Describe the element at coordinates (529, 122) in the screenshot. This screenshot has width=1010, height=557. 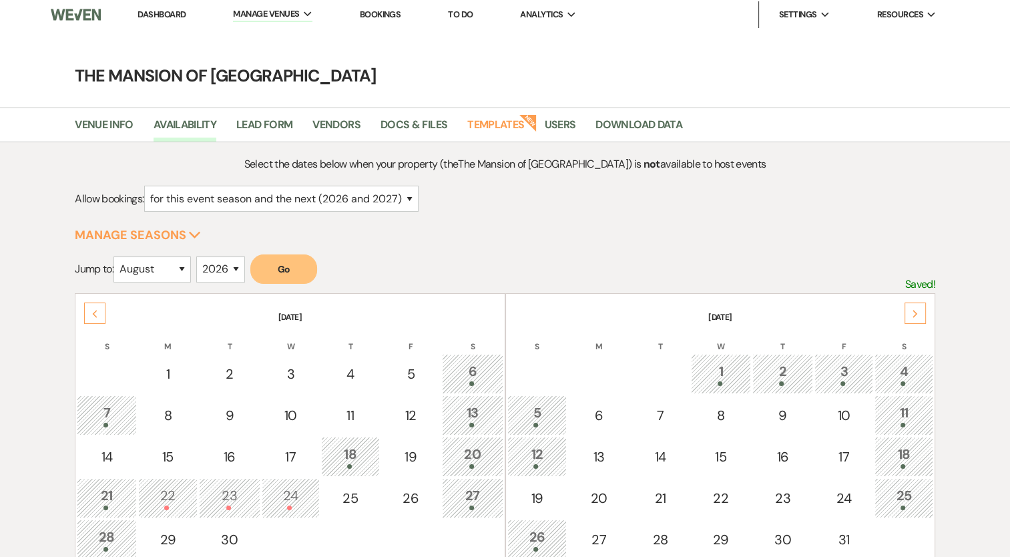
I see `strong: New` at that location.